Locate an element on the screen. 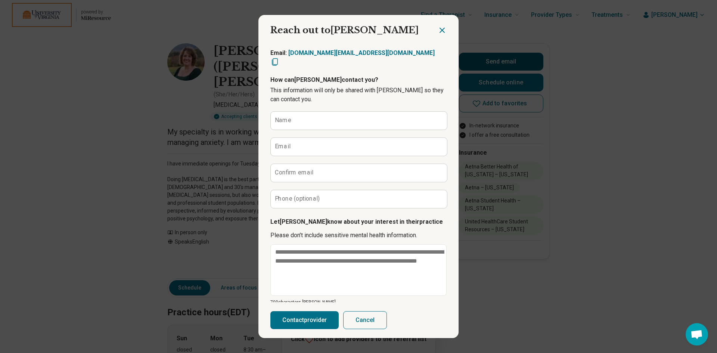 This screenshot has height=353, width=717. label: Name is located at coordinates (283, 120).